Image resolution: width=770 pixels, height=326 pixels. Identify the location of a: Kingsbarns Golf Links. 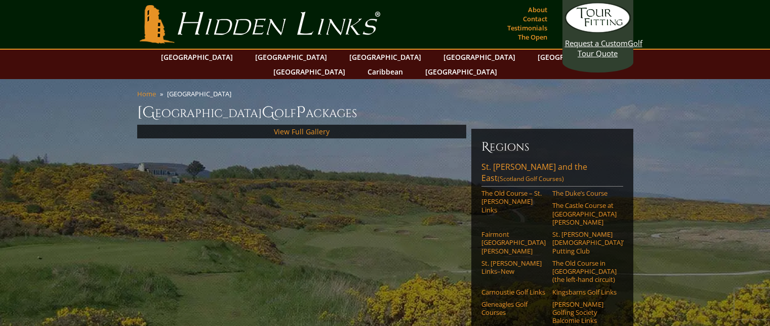
(584, 292).